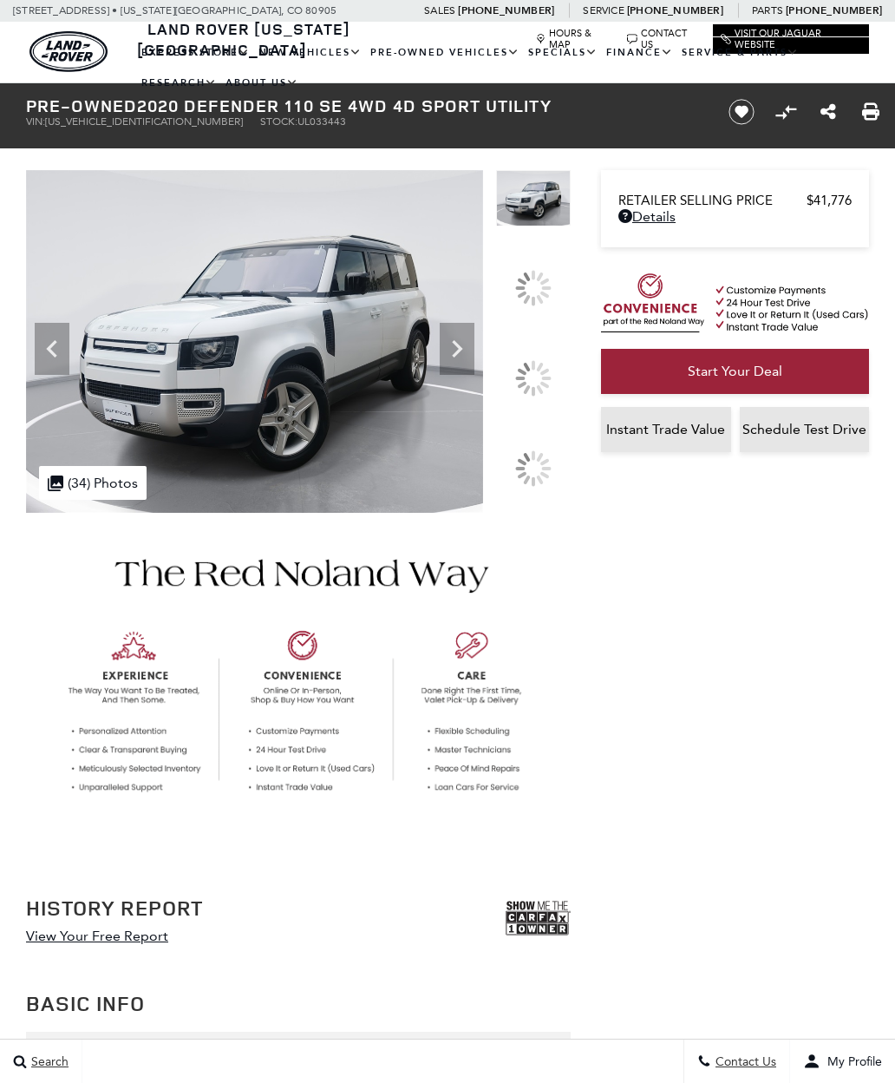  Describe the element at coordinates (364, 106) in the screenshot. I see `h1: 2020 Defender 110 SE 4WD 4D Sport Utility` at that location.